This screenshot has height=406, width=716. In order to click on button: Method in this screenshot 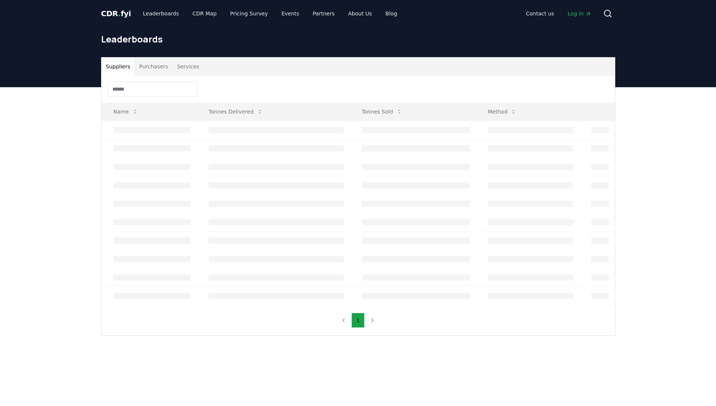, I will do `click(502, 112)`.